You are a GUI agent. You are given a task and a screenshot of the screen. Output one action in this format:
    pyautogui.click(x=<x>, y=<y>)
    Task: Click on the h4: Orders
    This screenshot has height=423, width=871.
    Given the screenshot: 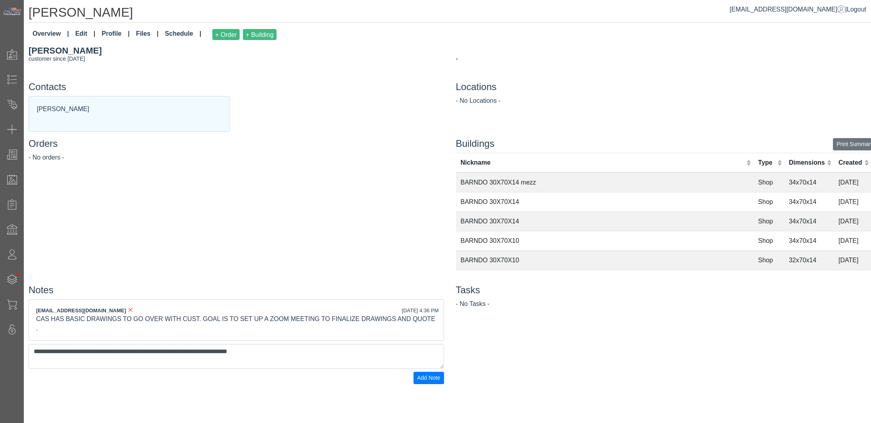 What is the action you would take?
    pyautogui.click(x=236, y=144)
    